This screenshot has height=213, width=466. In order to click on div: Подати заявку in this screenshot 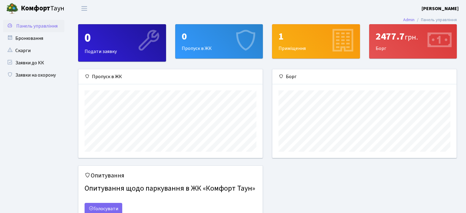, I will do `click(122, 43)`.